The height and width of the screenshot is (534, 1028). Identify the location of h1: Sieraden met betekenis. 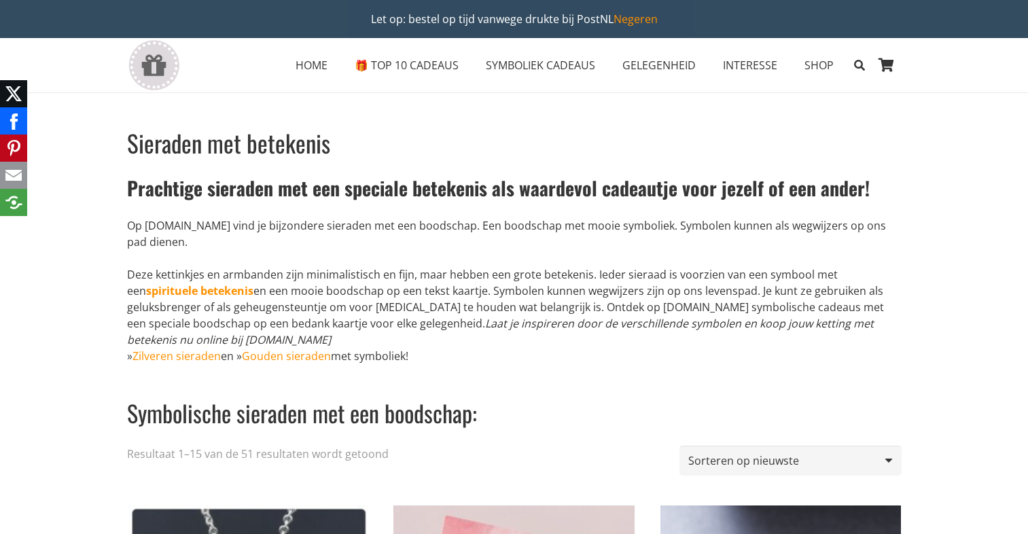
(509, 143).